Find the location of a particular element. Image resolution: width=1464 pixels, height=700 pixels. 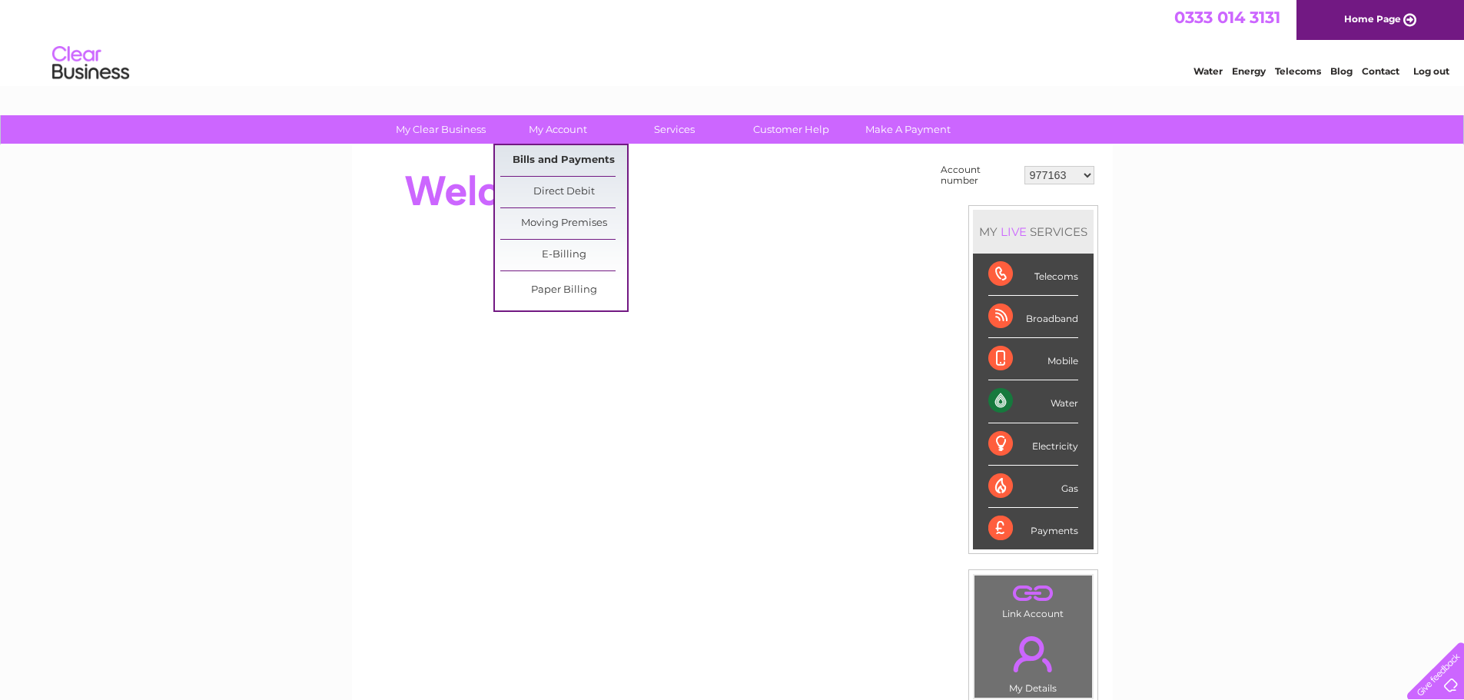

a: Blog is located at coordinates (1341, 71).